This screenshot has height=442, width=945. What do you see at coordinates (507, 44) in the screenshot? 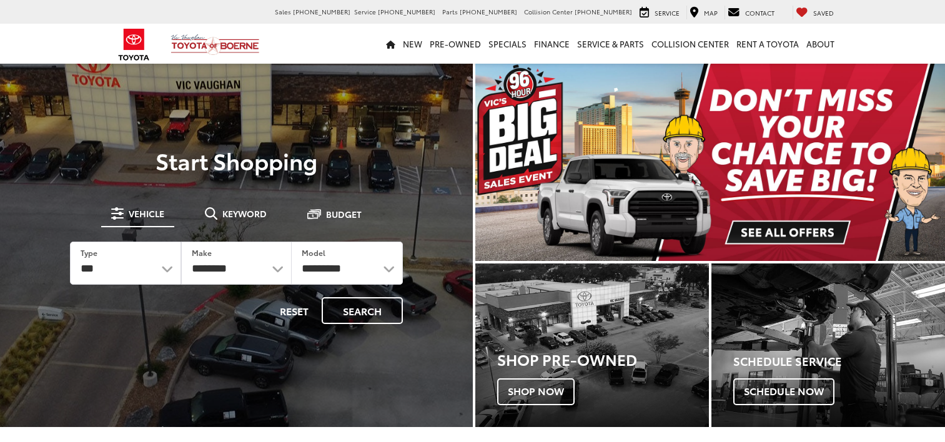
I see `a: Specials` at bounding box center [507, 44].